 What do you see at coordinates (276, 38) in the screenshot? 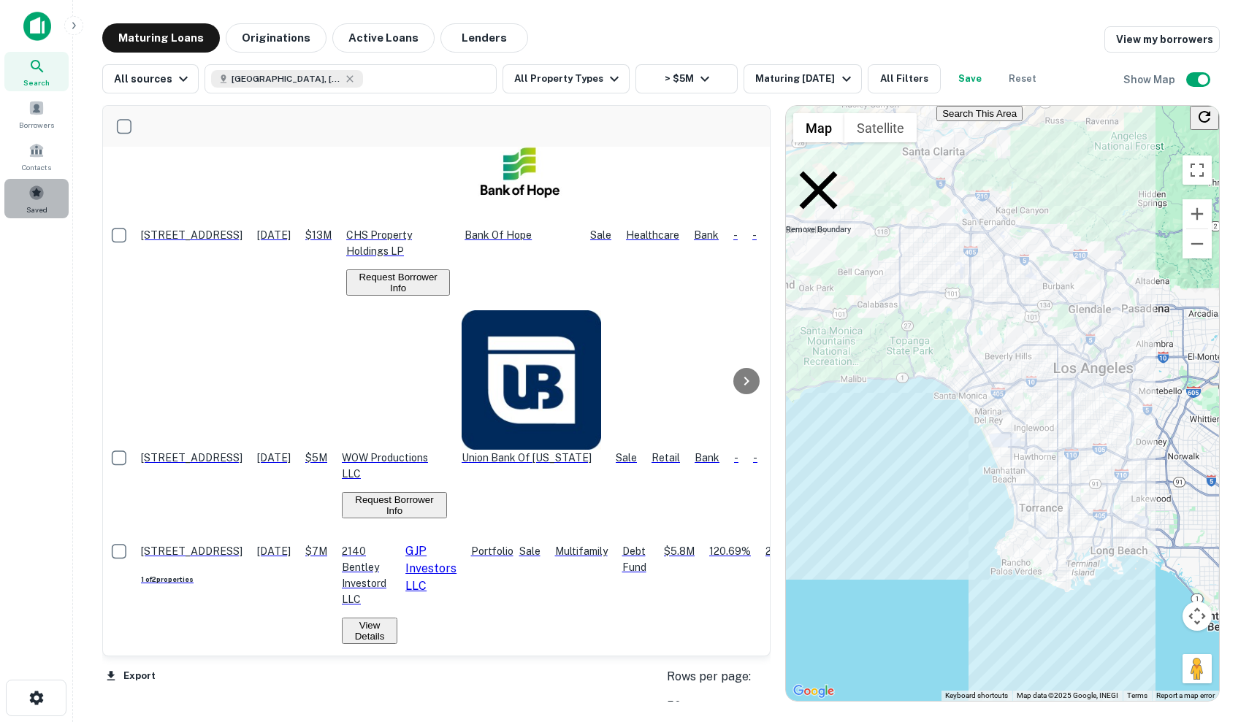
I see `button: Originations` at bounding box center [276, 38].